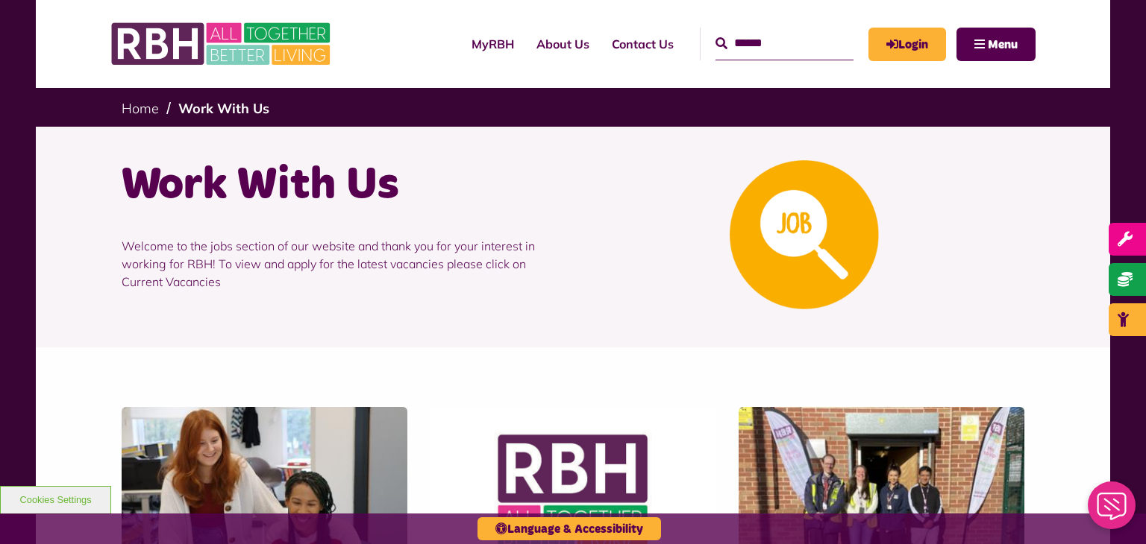 This screenshot has height=544, width=1146. I want to click on input: Search, so click(784, 43).